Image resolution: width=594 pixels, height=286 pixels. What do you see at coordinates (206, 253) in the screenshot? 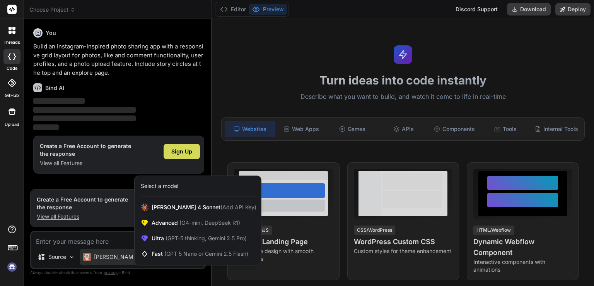
I see `span: (GPT 5 Nano or Gemini 2.5 Flash)` at bounding box center [206, 253].